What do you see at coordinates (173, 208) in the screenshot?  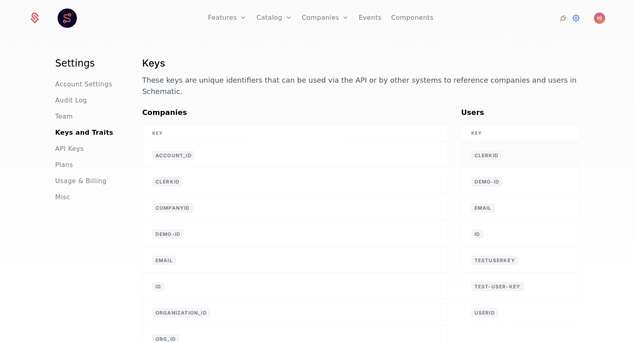 I see `span: companyid` at bounding box center [173, 208].